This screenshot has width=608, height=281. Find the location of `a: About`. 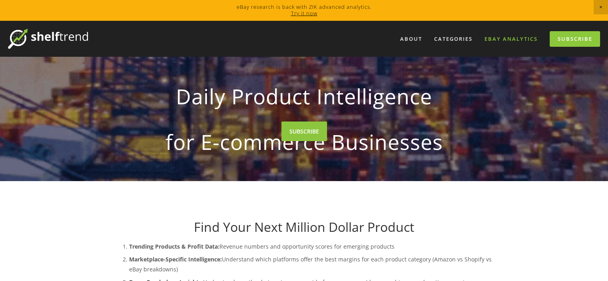

a: About is located at coordinates (411, 39).